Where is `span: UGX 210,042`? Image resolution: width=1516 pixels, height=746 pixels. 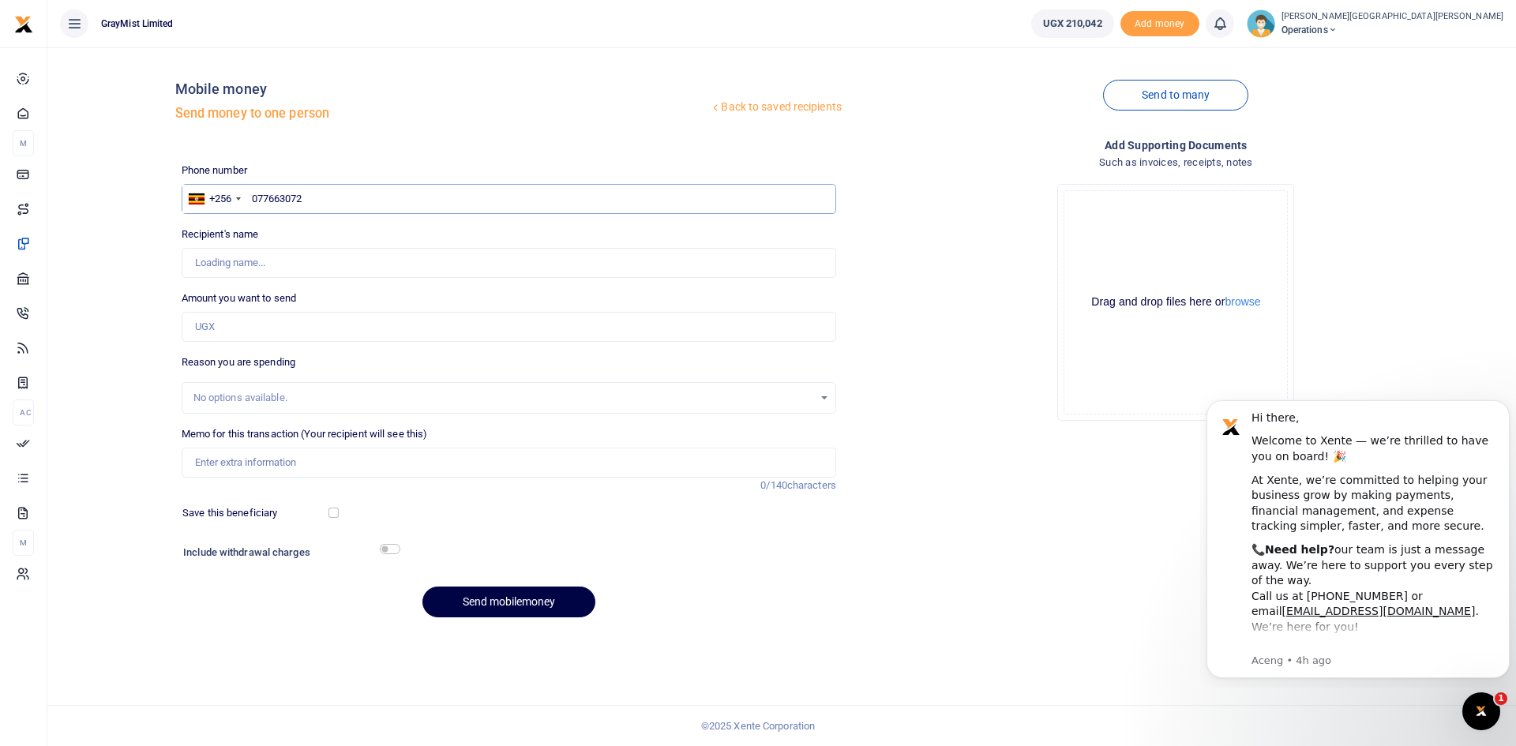
span: UGX 210,042 is located at coordinates (1072, 24).